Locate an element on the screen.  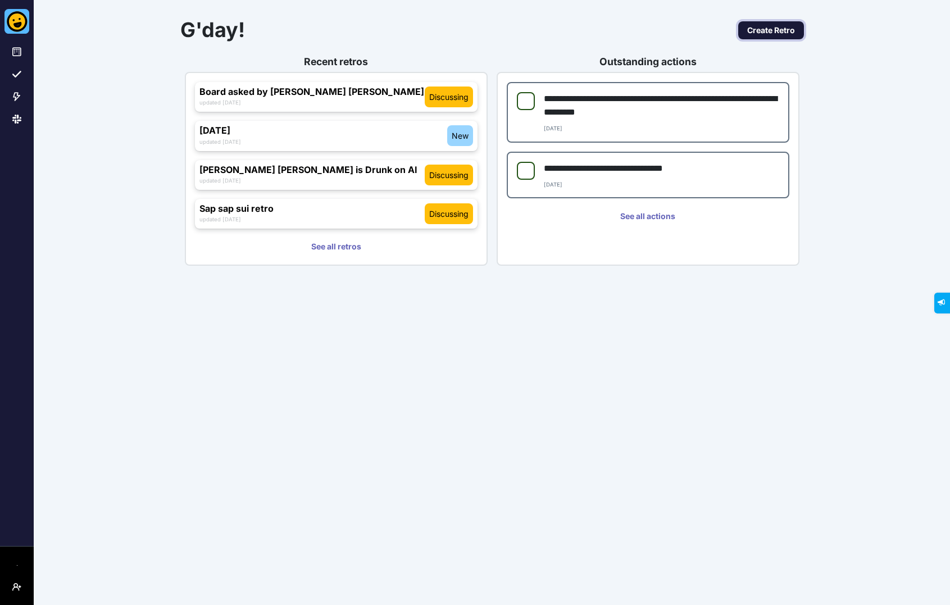
a: See all actions is located at coordinates (648, 216).